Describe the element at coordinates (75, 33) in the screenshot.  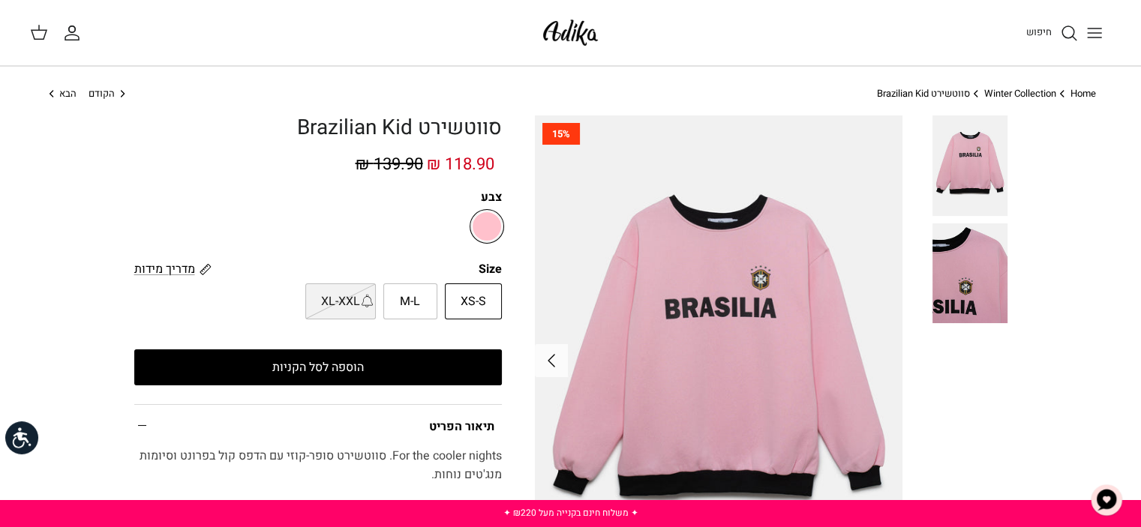
I see `a: החשבון שלי` at that location.